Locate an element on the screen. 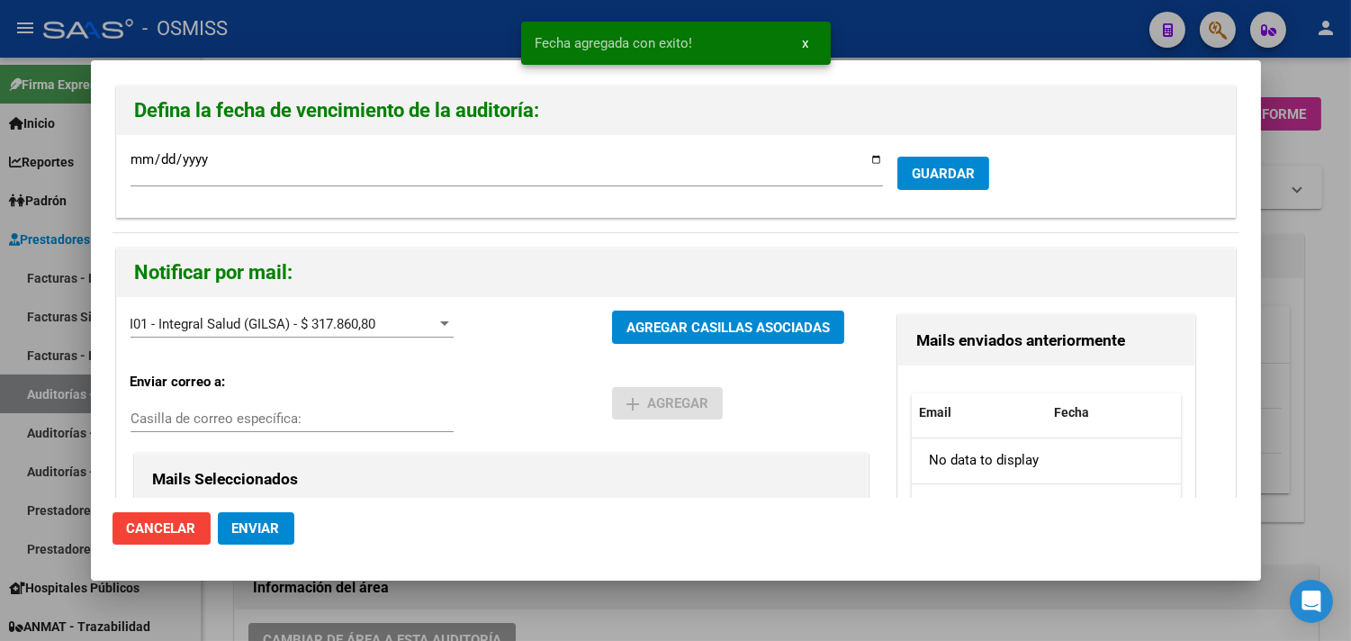 Image resolution: width=1351 pixels, height=641 pixels. span: Fecha is located at coordinates (1071, 412).